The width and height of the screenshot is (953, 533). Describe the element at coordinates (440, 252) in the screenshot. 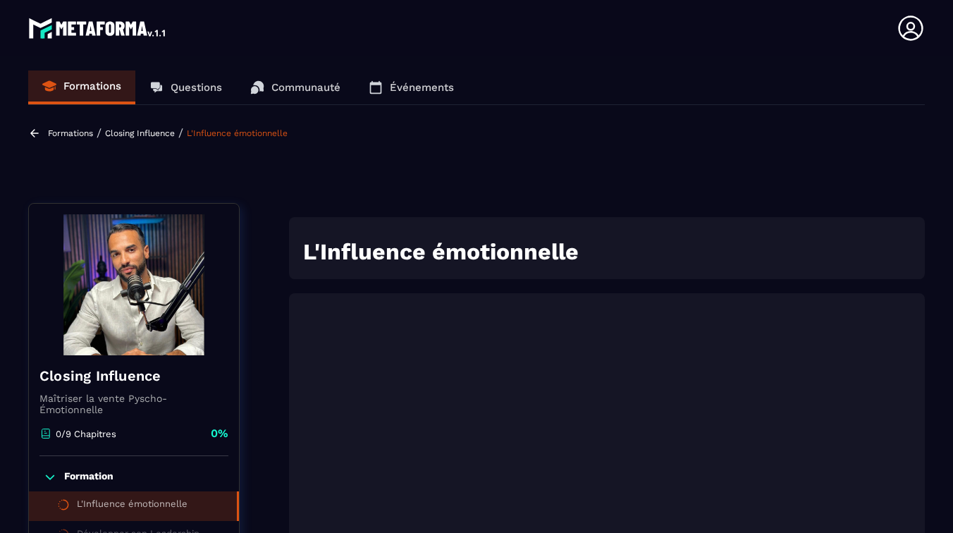

I see `strong: L'Influence émotionnelle` at that location.